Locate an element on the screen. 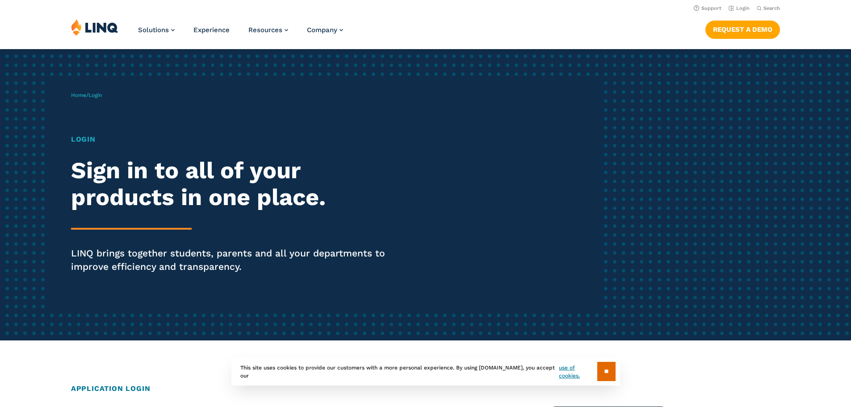 The height and width of the screenshot is (407, 851). a: use of cookies. is located at coordinates (577, 371).